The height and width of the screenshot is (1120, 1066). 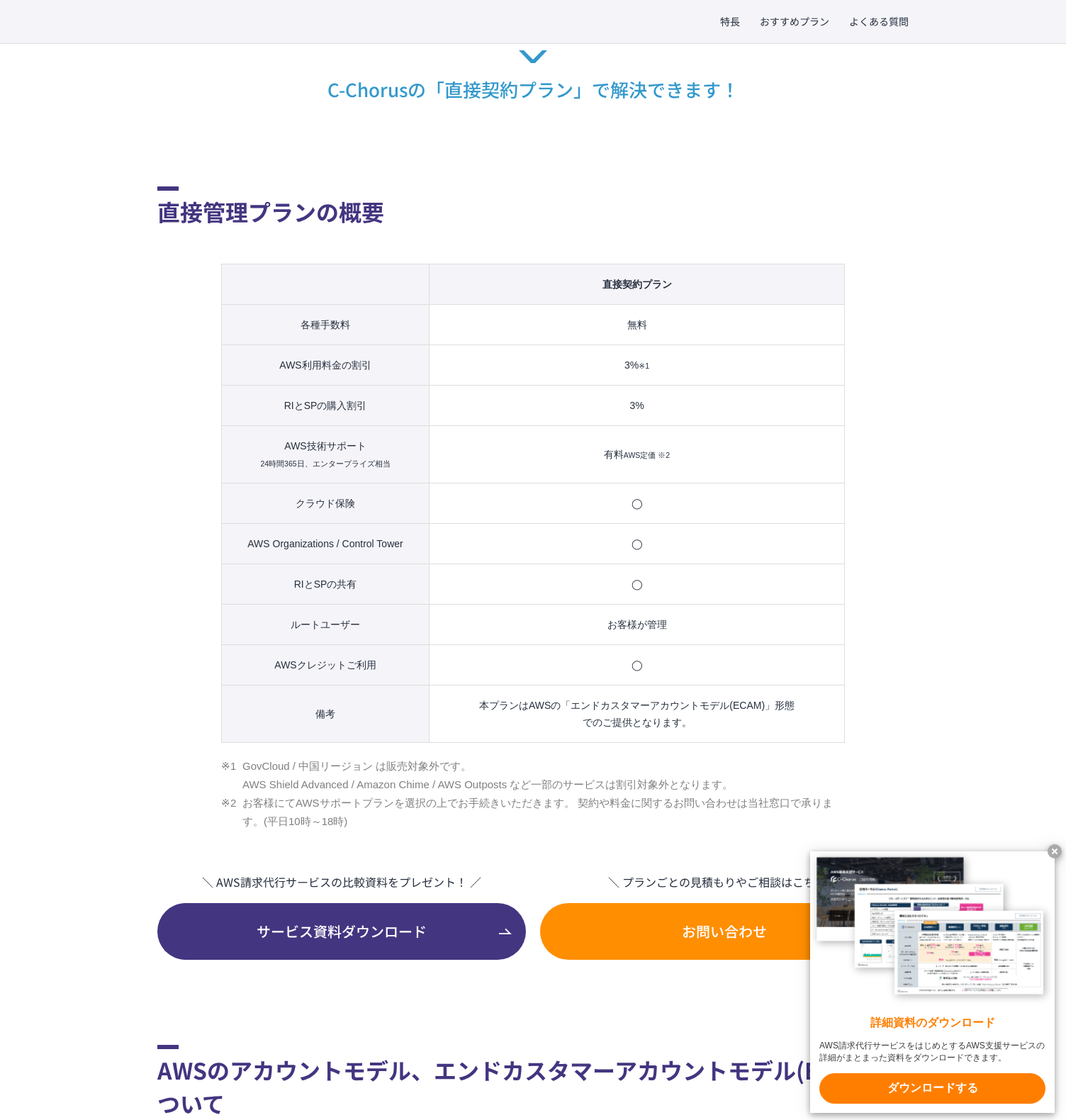 What do you see at coordinates (341, 882) in the screenshot?
I see `em: ＼ AWS請求代行サービスの比較資料をプレゼント！ ／` at bounding box center [341, 882].